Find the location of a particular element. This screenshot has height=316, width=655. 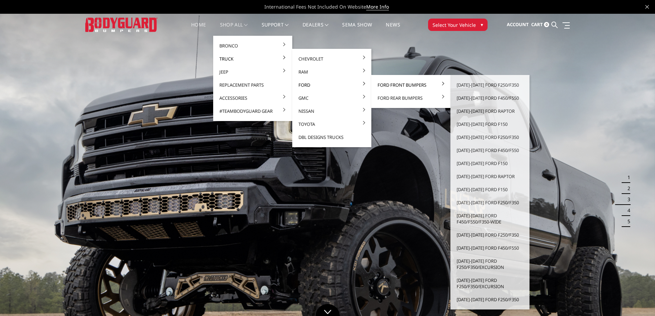

span: Account is located at coordinates (518, 24).